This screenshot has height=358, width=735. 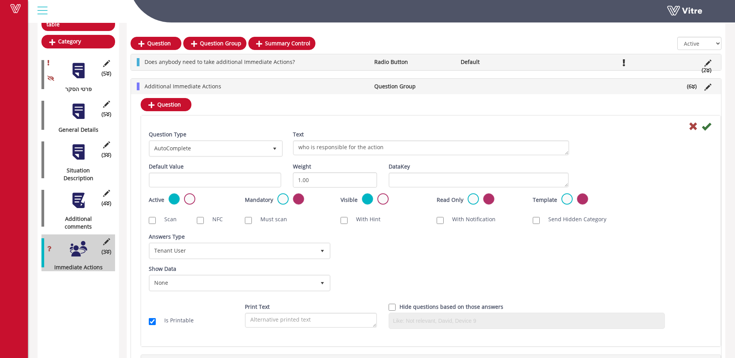 I want to click on div: פרטי הסקר, so click(x=75, y=89).